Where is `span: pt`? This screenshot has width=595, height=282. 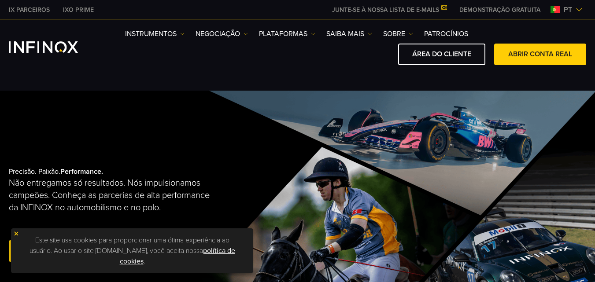 span: pt is located at coordinates (567, 10).